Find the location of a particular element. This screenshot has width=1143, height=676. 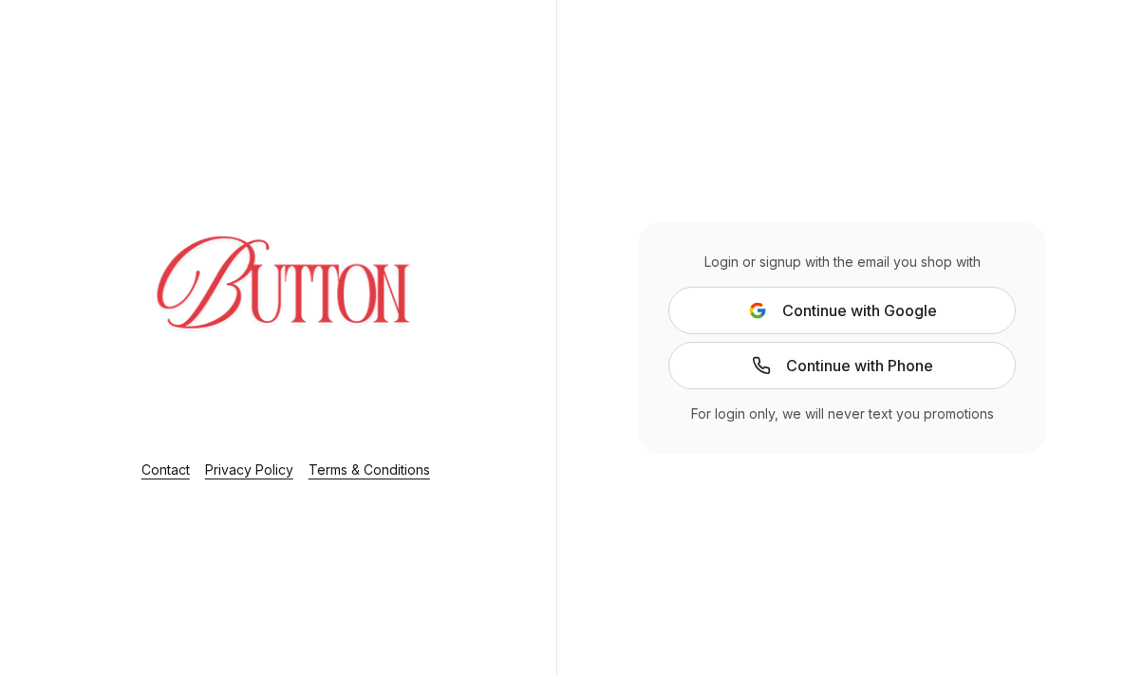

a: Terms & Conditions is located at coordinates (369, 469).